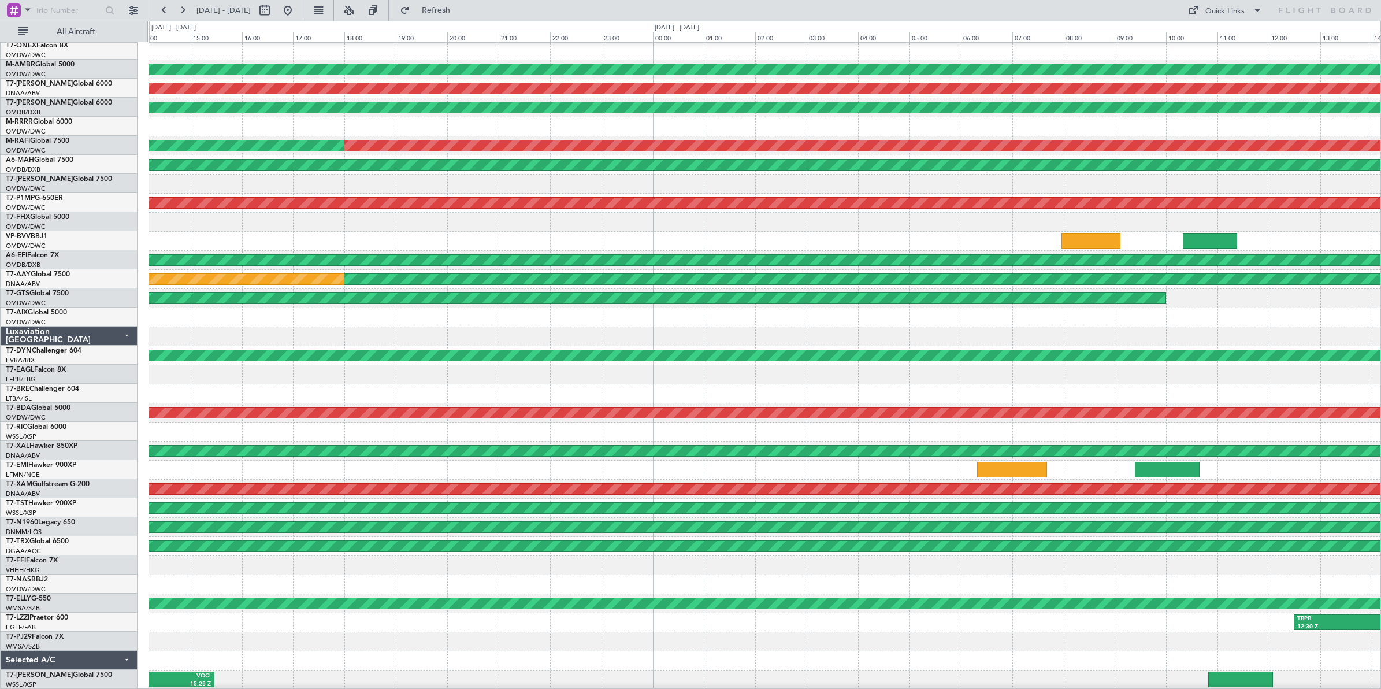  What do you see at coordinates (318, 37) in the screenshot?
I see `div: 17:00` at bounding box center [318, 37].